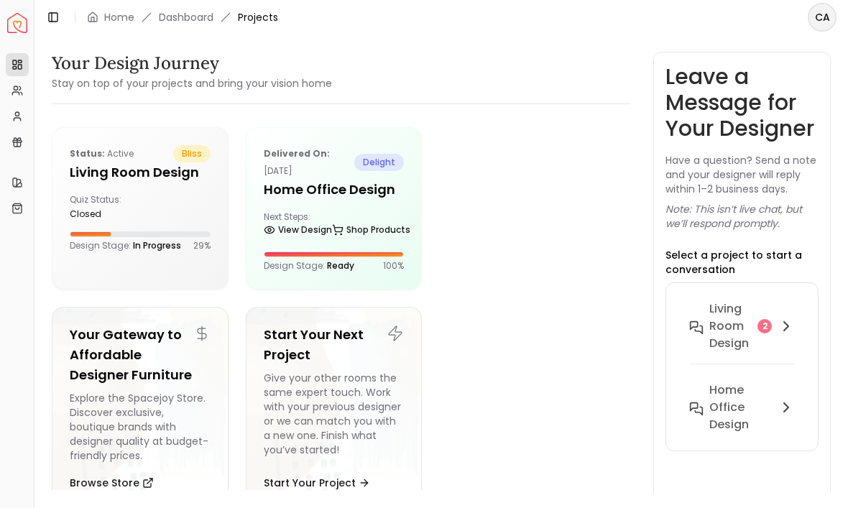 The width and height of the screenshot is (848, 508). What do you see at coordinates (140, 427) in the screenshot?
I see `div: Explore the Spacejoy Store. Discover exclusive, boutique brands with designer quality at budget-f...` at bounding box center [140, 427].